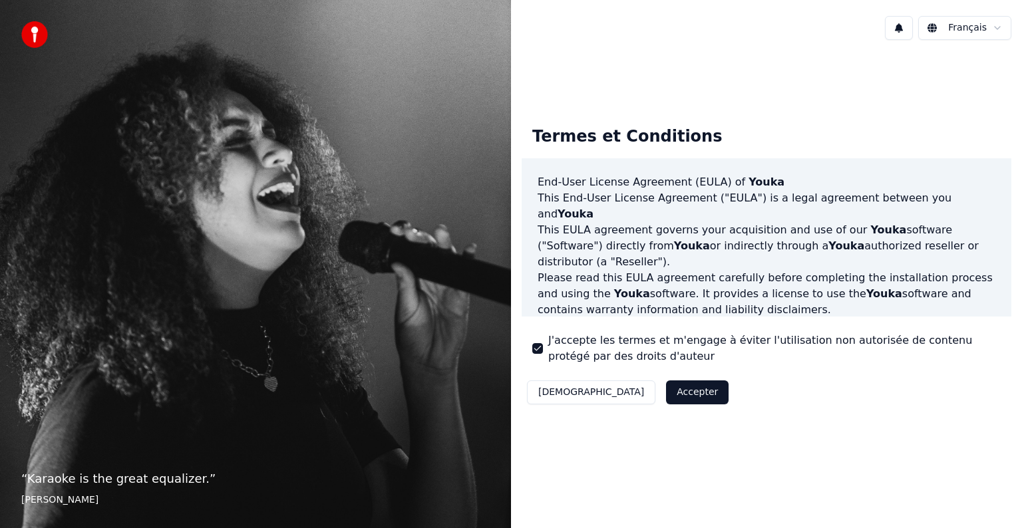 The image size is (1022, 528). Describe the element at coordinates (767, 206) in the screenshot. I see `p: This End-User License Agreement ("EULA") is a legal agreement between you and` at that location.